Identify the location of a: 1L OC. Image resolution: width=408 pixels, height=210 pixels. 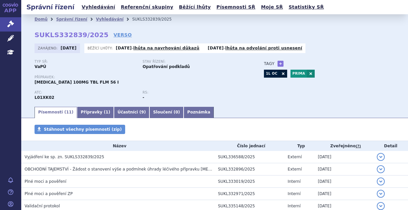
(272, 74).